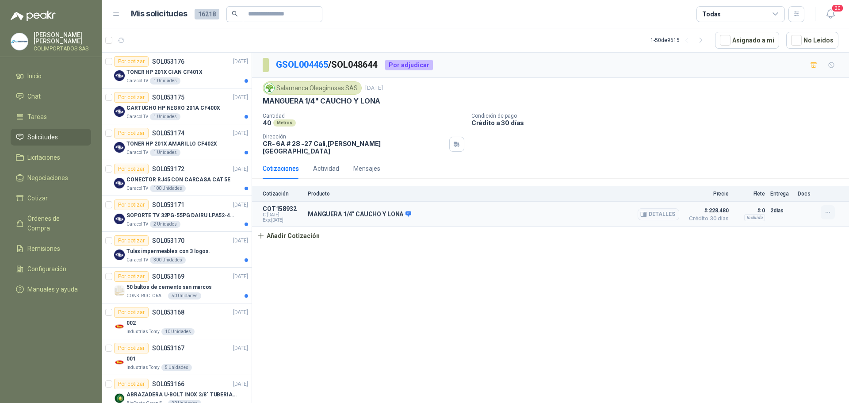 The image size is (849, 403). Describe the element at coordinates (747, 40) in the screenshot. I see `button: Asignado a mi` at that location.